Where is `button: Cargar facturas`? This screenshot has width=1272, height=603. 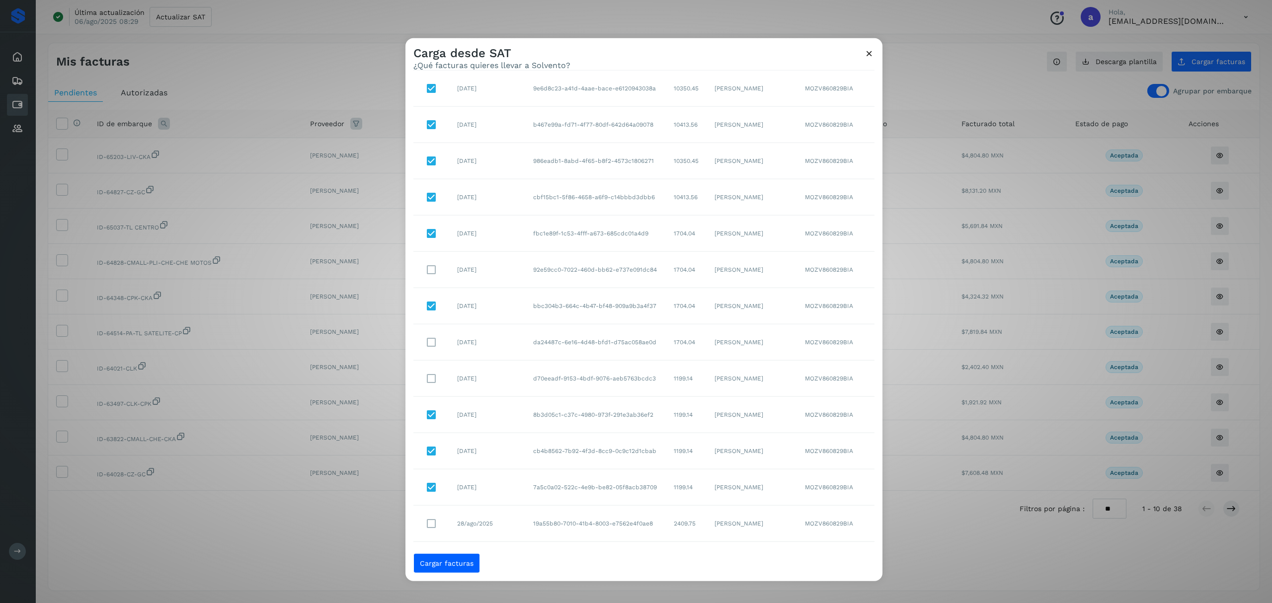 button: Cargar facturas is located at coordinates (447, 563).